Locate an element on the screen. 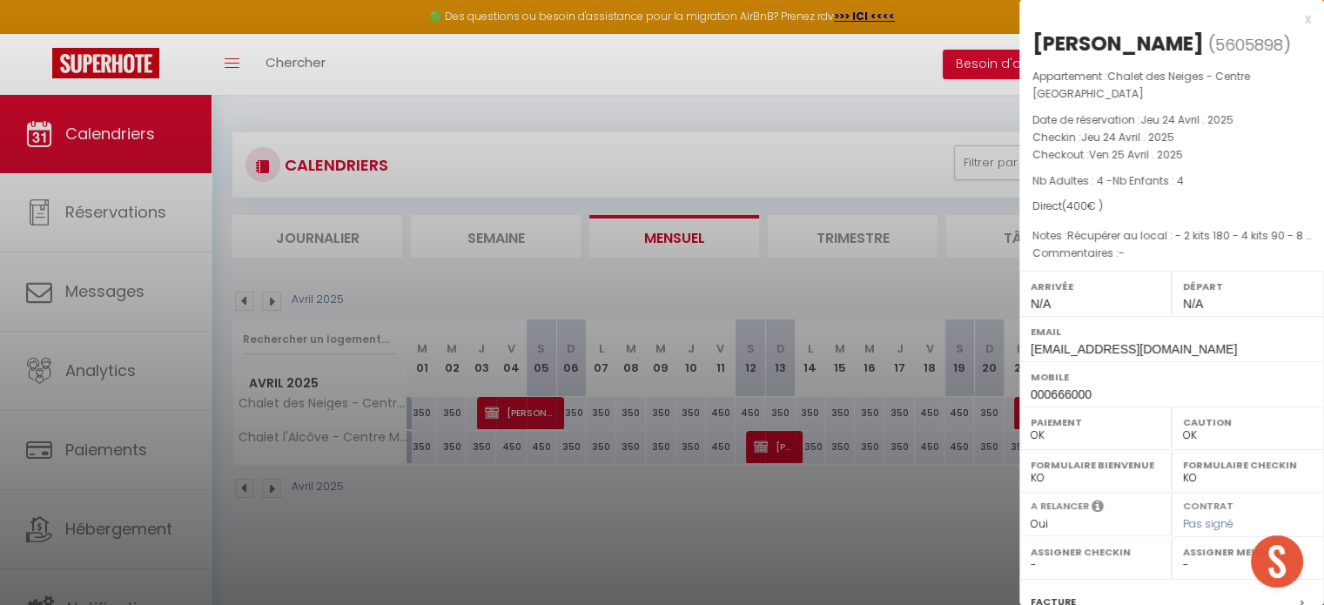 The height and width of the screenshot is (605, 1324). label: Contrat is located at coordinates (1208, 504).